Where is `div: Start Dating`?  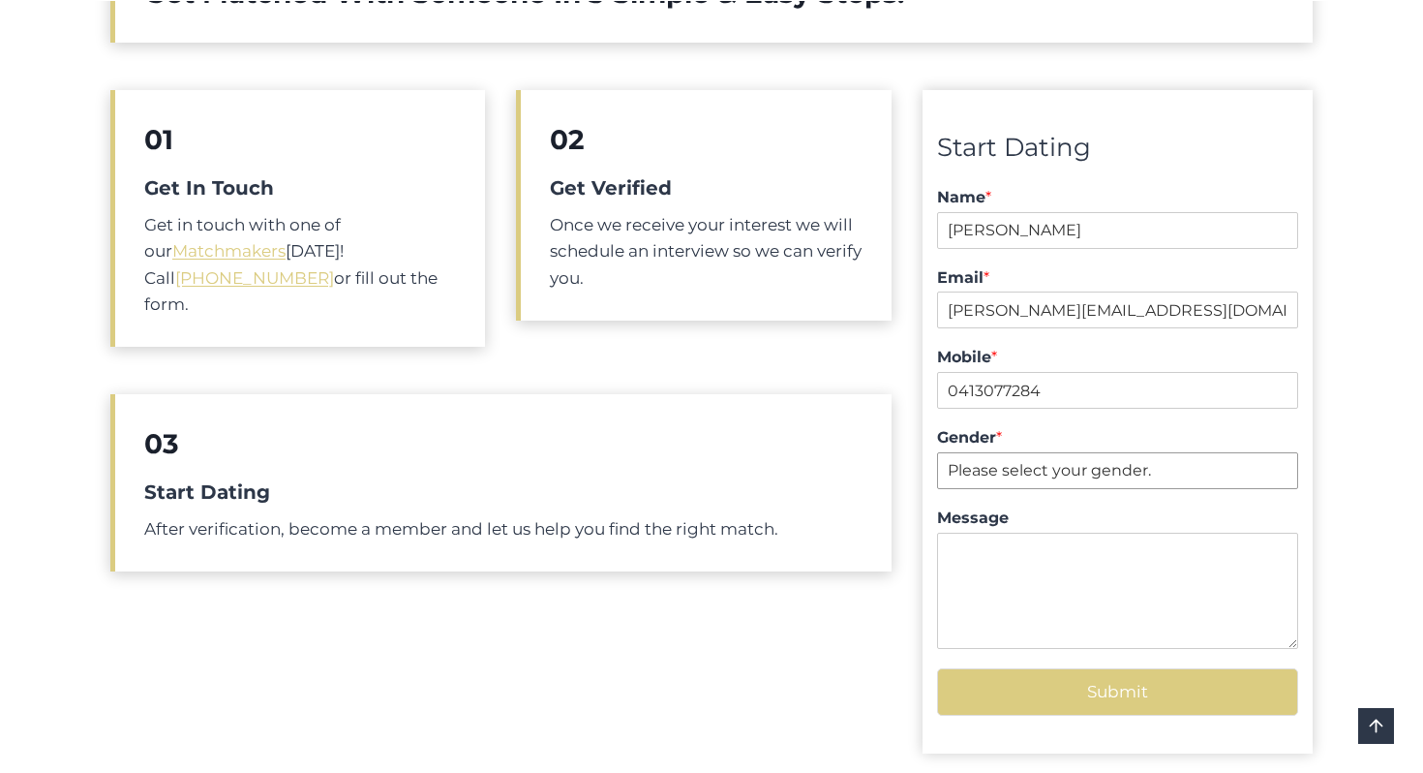 div: Start Dating is located at coordinates (1117, 148).